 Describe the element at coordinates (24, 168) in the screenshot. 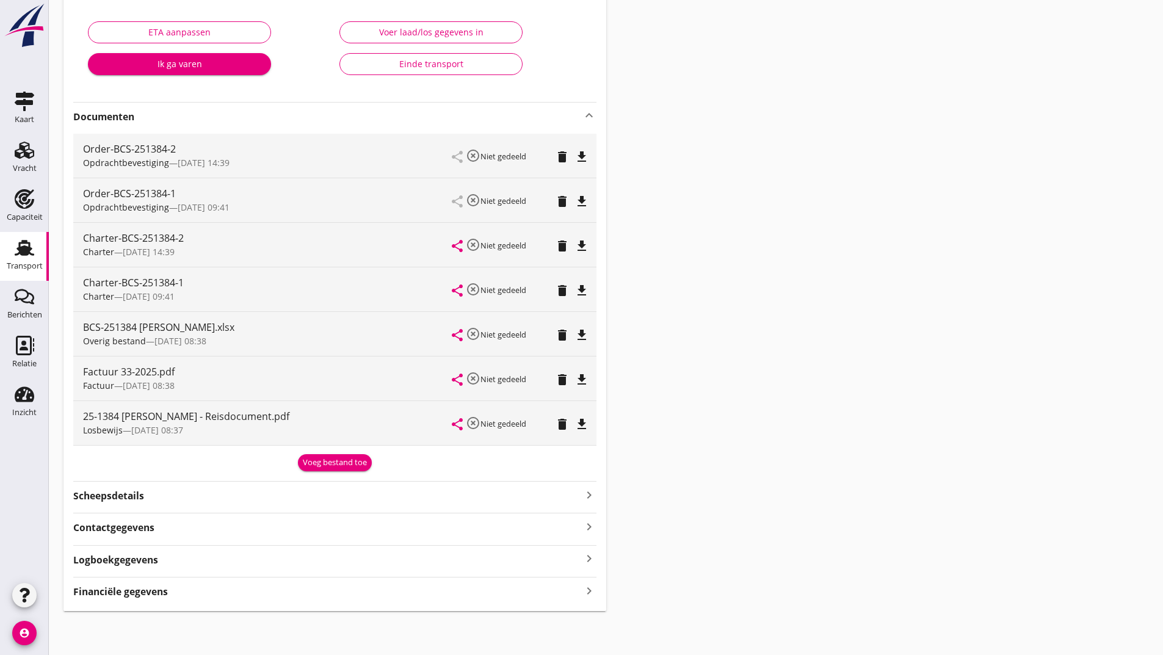

I see `div: Vracht` at that location.